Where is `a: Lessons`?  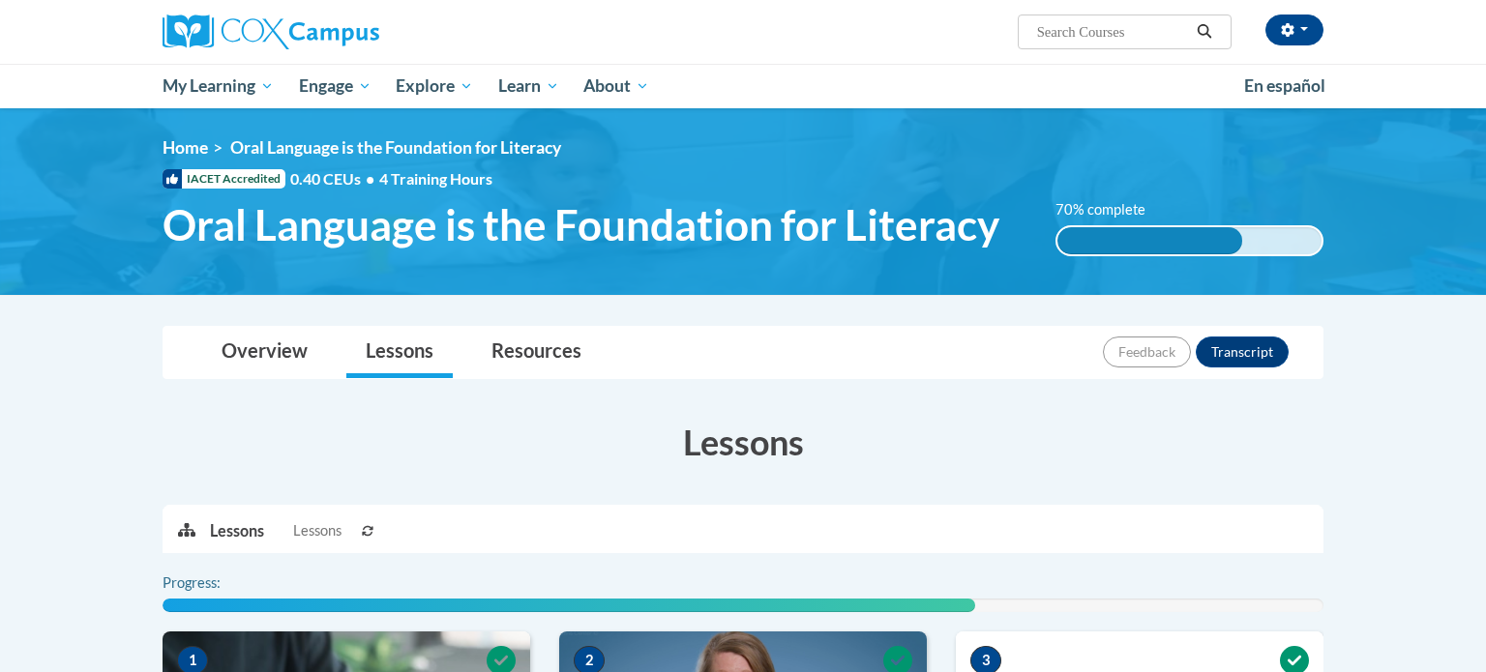 a: Lessons is located at coordinates (399, 352).